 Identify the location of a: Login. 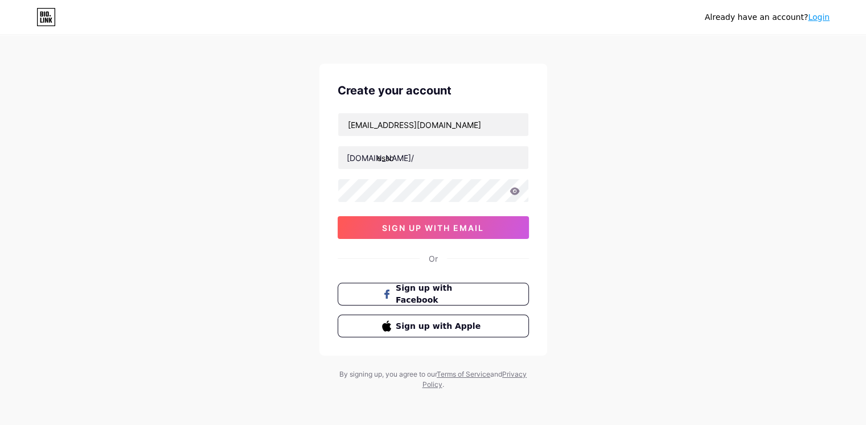
(819, 17).